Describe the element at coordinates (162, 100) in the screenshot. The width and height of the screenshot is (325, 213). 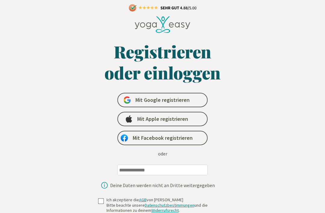
I see `a: Mit Google registrieren` at that location.